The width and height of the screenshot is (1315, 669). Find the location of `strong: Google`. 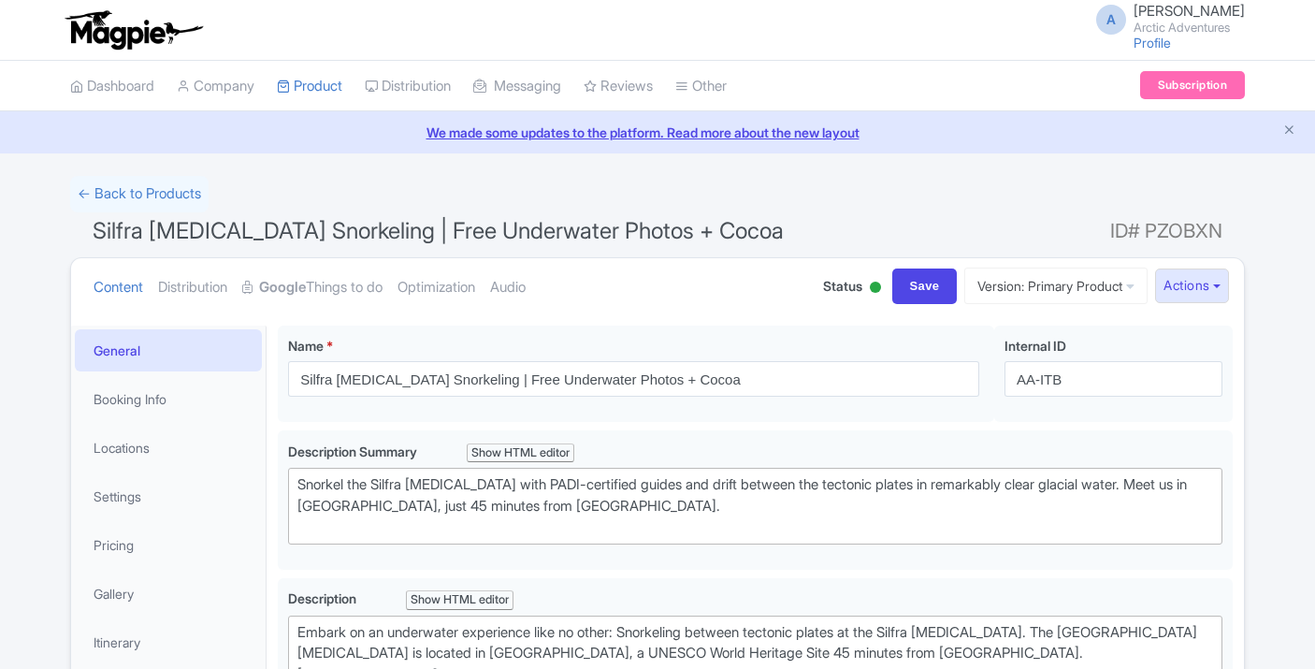

strong: Google is located at coordinates (282, 287).